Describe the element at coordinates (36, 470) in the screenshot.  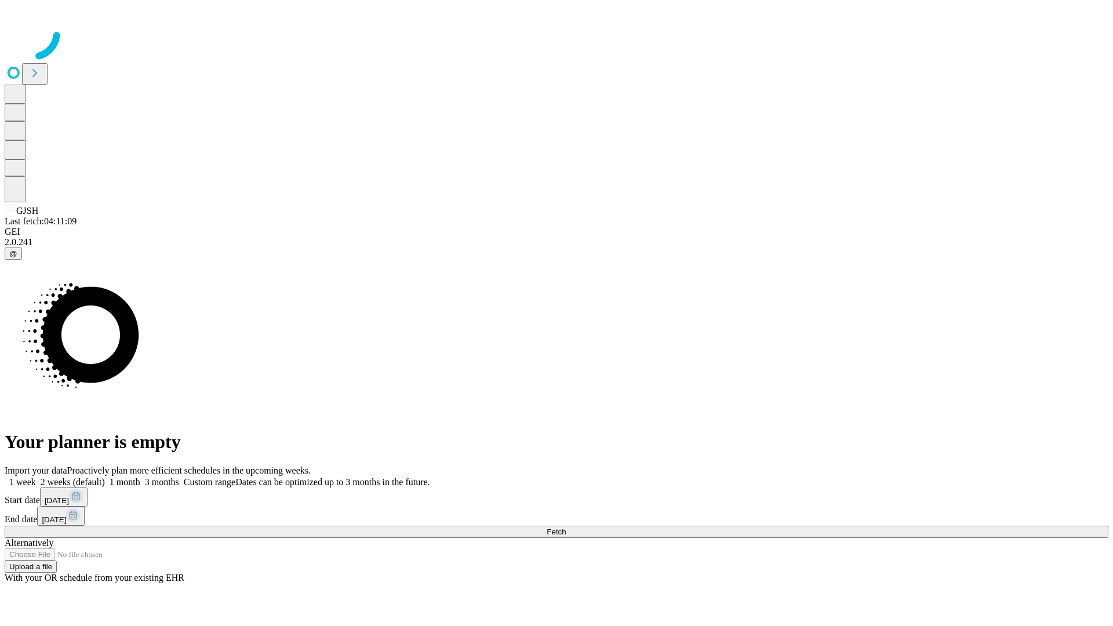
I see `span: Import your data` at that location.